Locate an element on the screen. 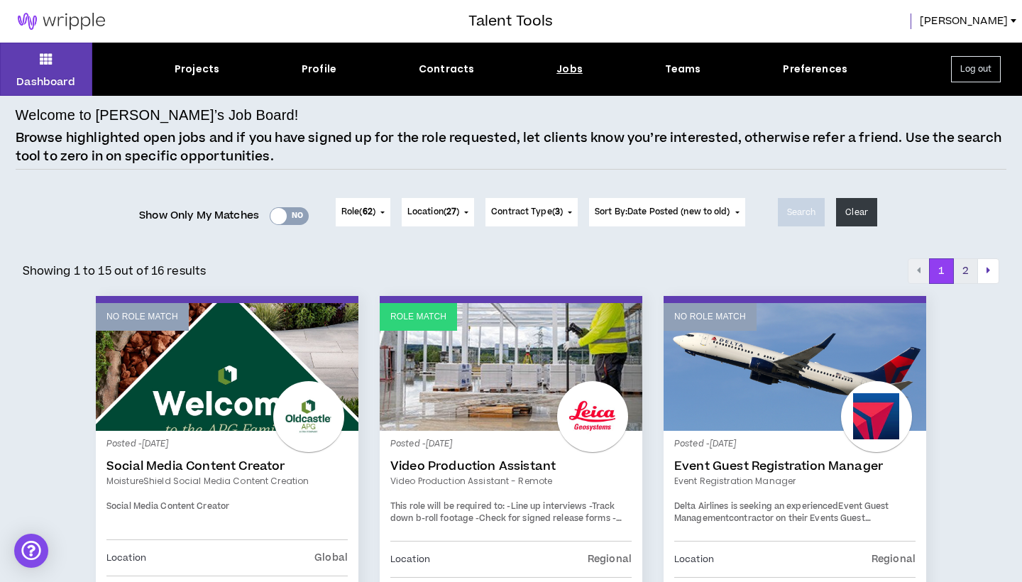  strong: Event Guest Management is located at coordinates (781, 512).